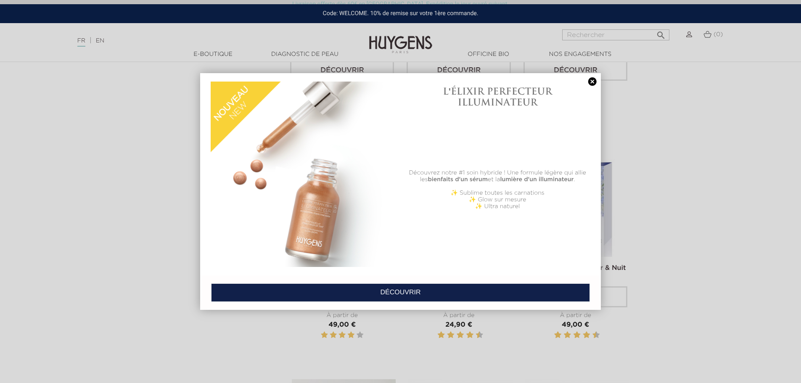 The height and width of the screenshot is (383, 801). I want to click on a: DÉCOUVRIR, so click(400, 293).